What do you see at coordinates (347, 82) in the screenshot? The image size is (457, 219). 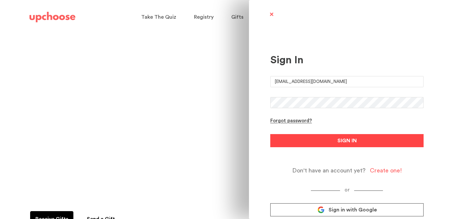 I see `input: E-mail` at bounding box center [347, 82].